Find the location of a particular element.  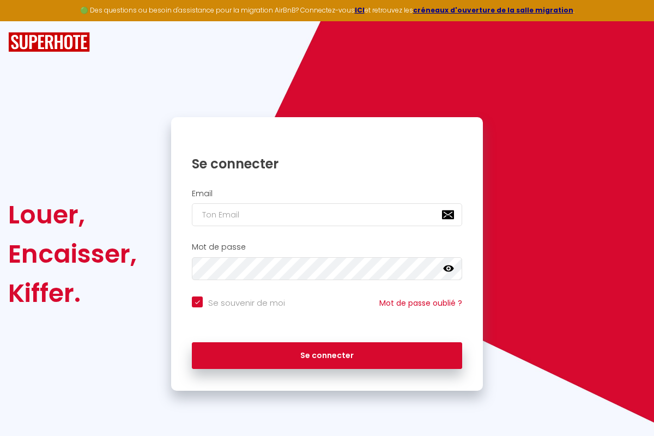

a: ICI is located at coordinates (360, 10).